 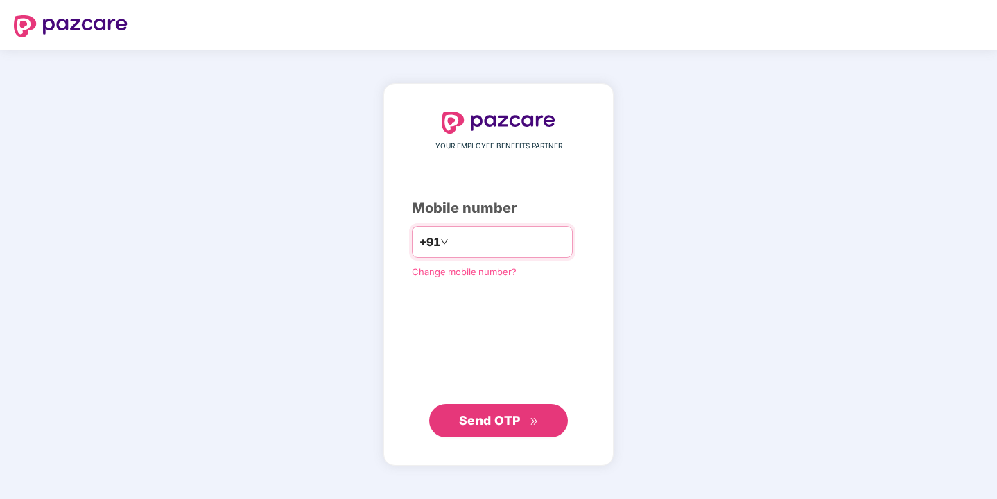 I want to click on span: YOUR EMPLOYEE BENEFITS PARTNER, so click(x=498, y=146).